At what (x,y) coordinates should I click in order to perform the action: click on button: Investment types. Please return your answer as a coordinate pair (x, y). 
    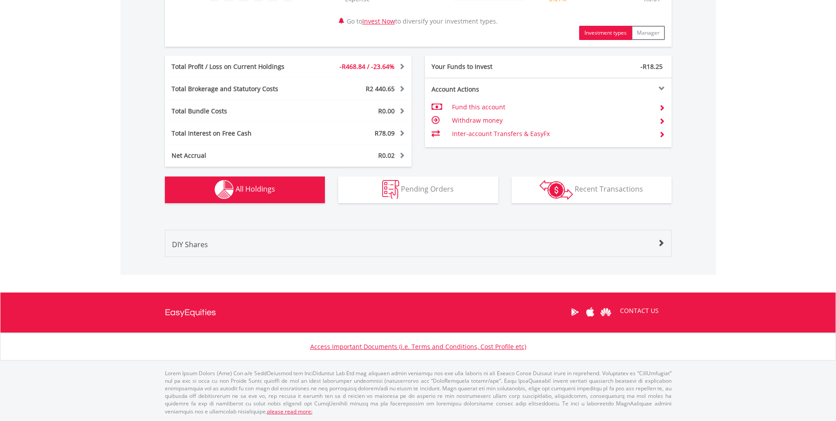
    Looking at the image, I should click on (605, 33).